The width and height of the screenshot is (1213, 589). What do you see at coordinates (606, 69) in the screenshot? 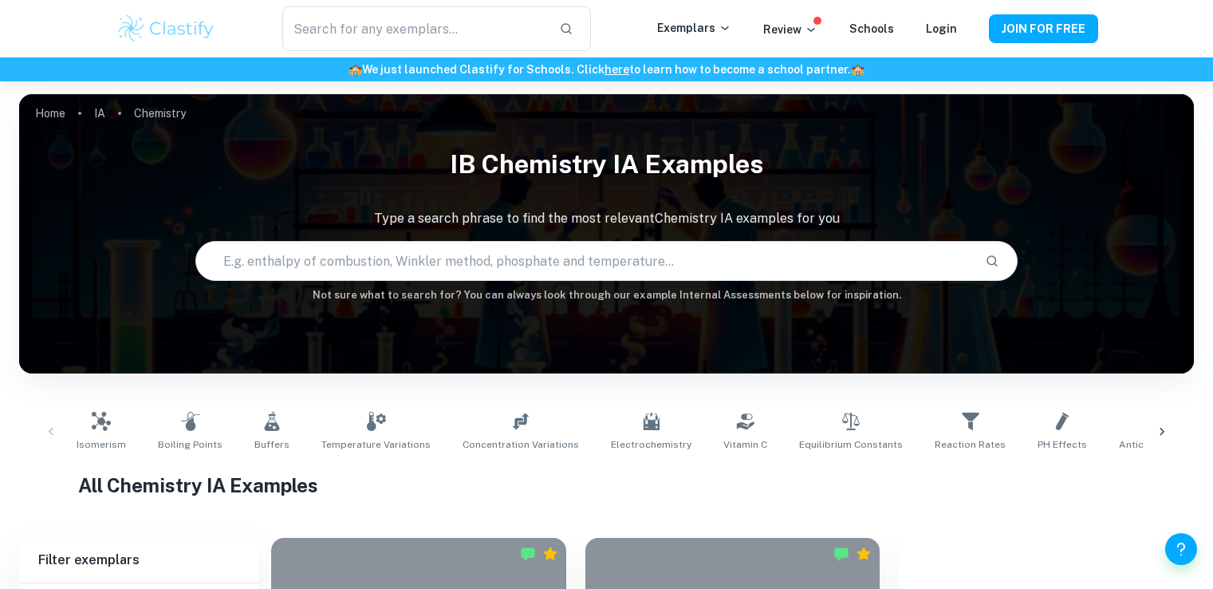
I see `h6: We just launched Clastify for Schools. Click to learn how to become a school partner.` at bounding box center [606, 69].